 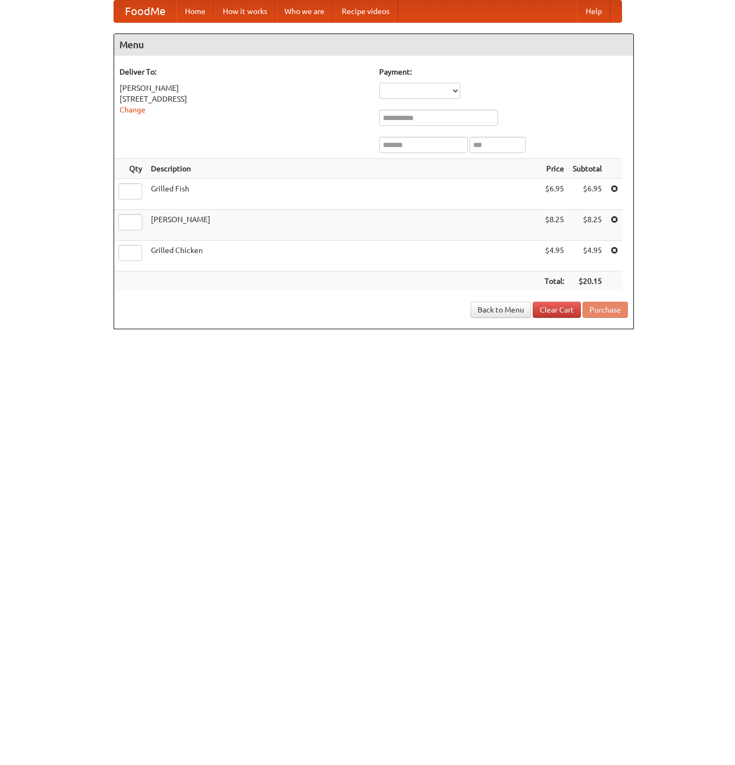 I want to click on a: Change, so click(x=132, y=110).